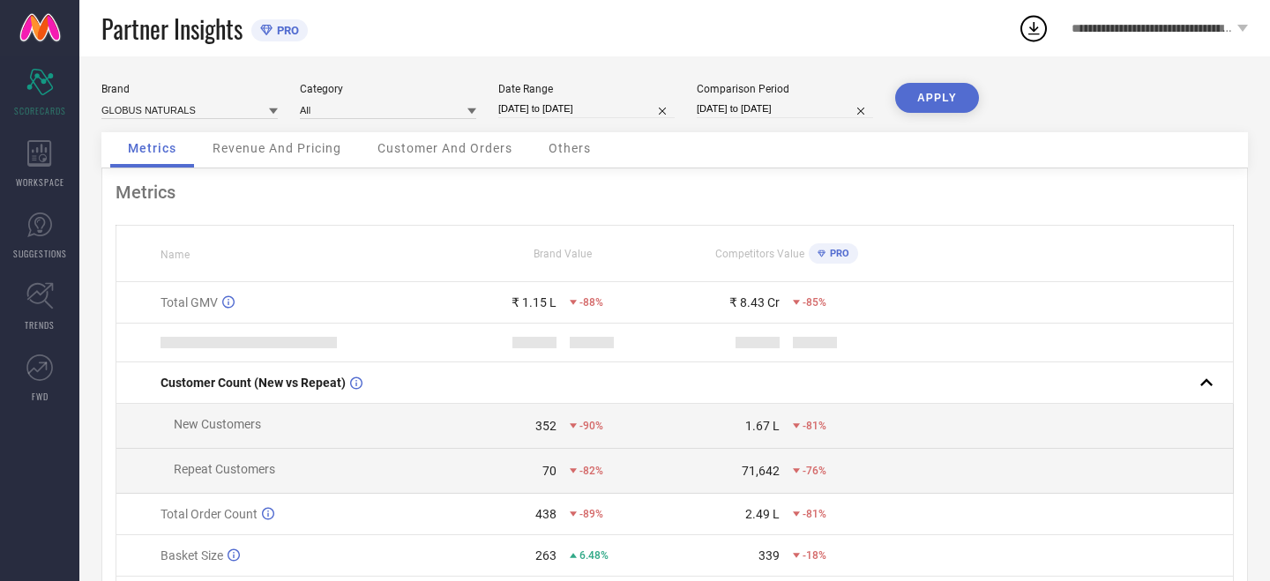 The height and width of the screenshot is (581, 1270). What do you see at coordinates (277, 148) in the screenshot?
I see `span: Revenue And Pricing` at bounding box center [277, 148].